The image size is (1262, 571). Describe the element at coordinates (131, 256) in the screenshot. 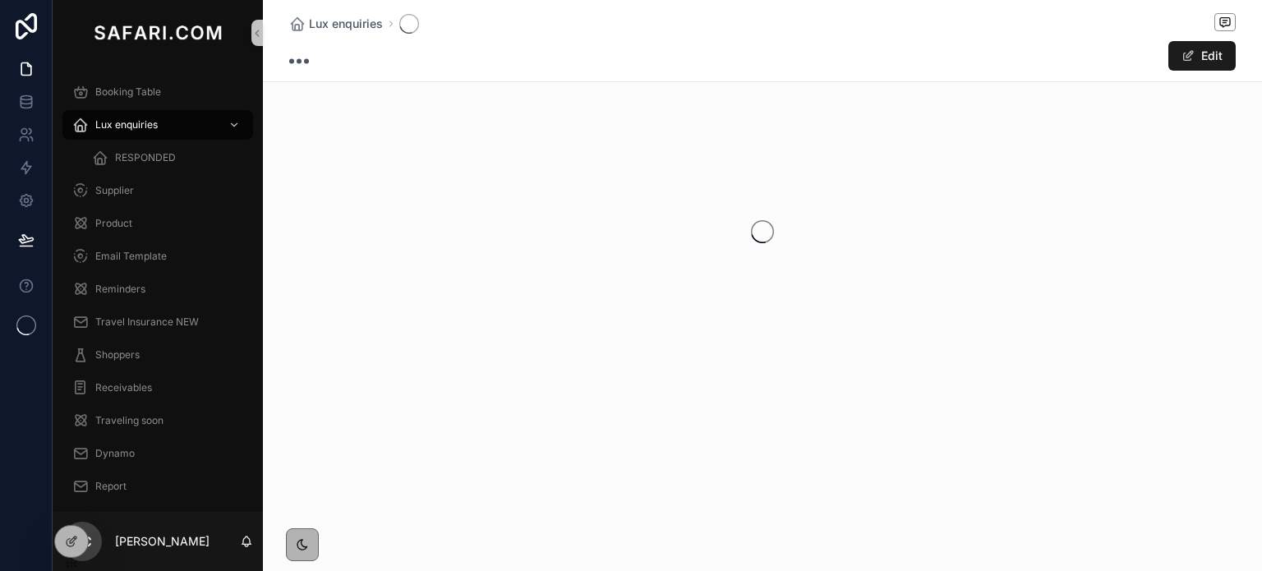

I see `span: Email Template` at that location.